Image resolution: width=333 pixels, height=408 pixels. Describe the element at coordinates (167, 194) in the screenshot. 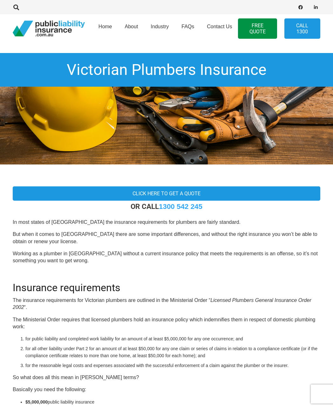

I see `a: Click here to get a quote` at that location.